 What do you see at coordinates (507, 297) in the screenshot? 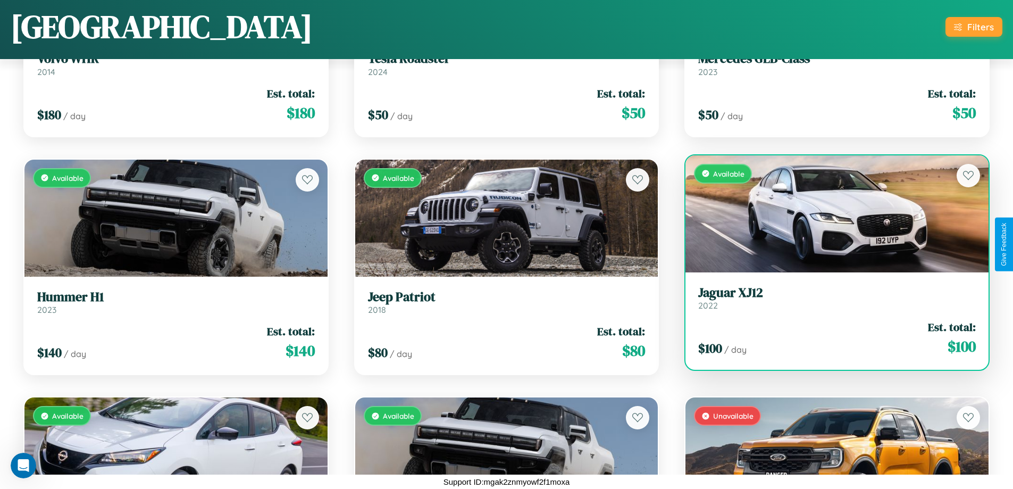
I see `h3: Jeep Patriot` at bounding box center [507, 297].